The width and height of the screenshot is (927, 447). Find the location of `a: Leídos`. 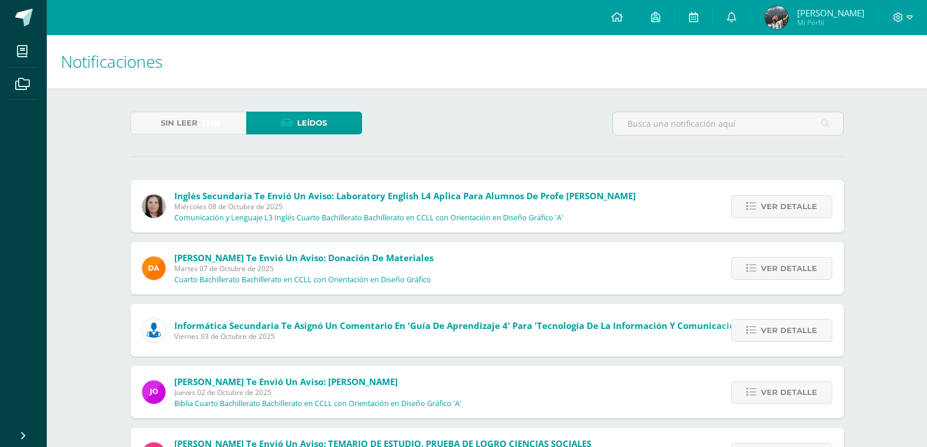

a: Leídos is located at coordinates (304, 123).